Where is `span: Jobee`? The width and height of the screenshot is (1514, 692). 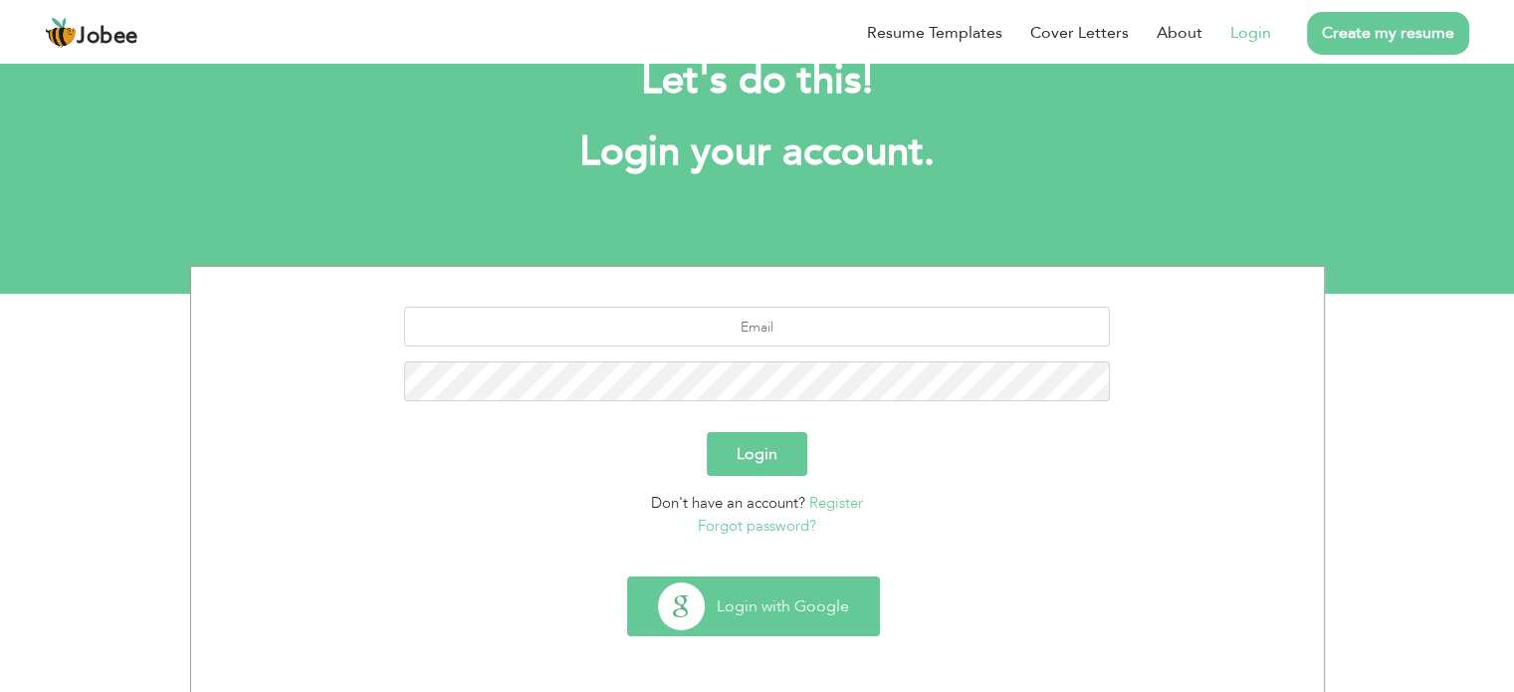
span: Jobee is located at coordinates (107, 37).